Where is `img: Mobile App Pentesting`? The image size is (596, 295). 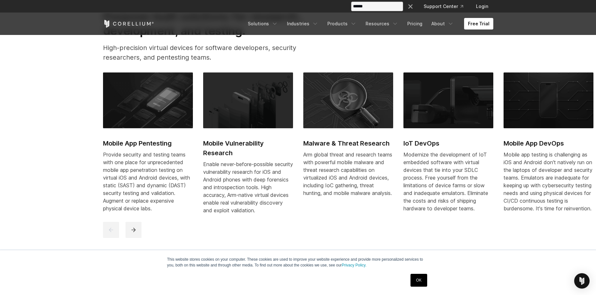 img: Mobile App Pentesting is located at coordinates (148, 100).